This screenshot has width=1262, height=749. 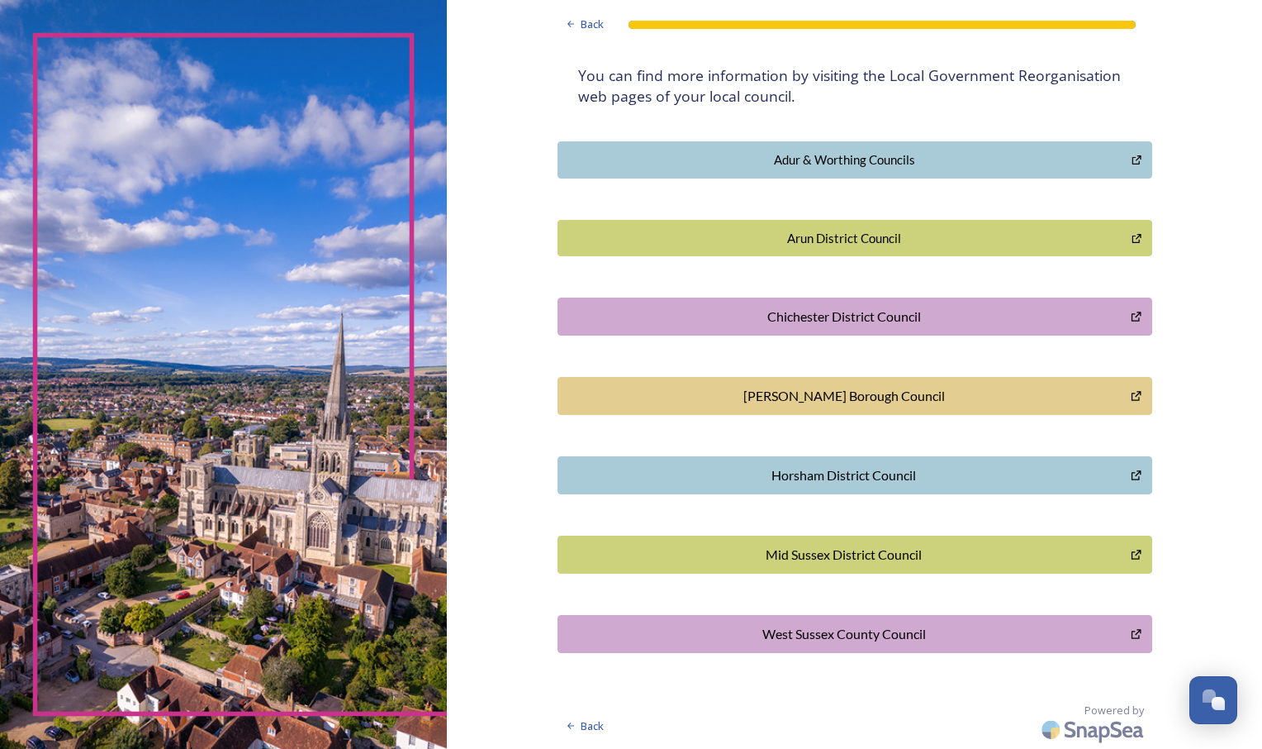 What do you see at coordinates (844, 316) in the screenshot?
I see `div: Chichester District Council` at bounding box center [844, 316].